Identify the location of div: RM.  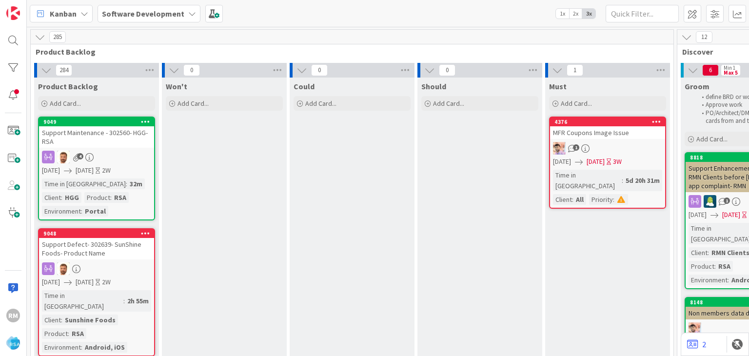
(13, 316).